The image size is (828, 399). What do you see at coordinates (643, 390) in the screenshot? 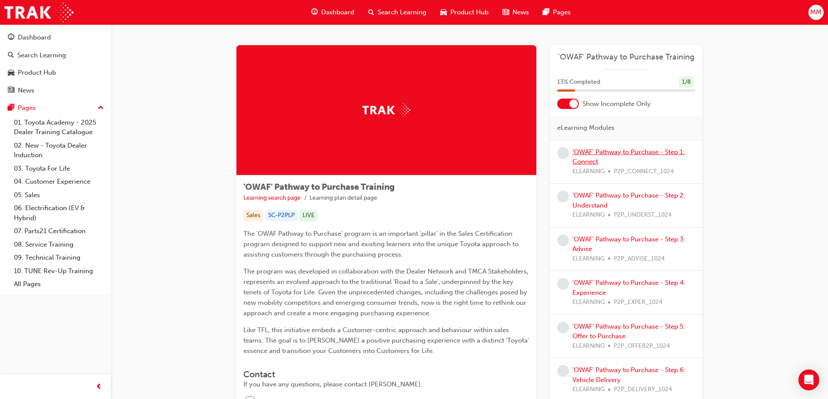
I see `span: P2P_DELIVERY_1024` at bounding box center [643, 390].